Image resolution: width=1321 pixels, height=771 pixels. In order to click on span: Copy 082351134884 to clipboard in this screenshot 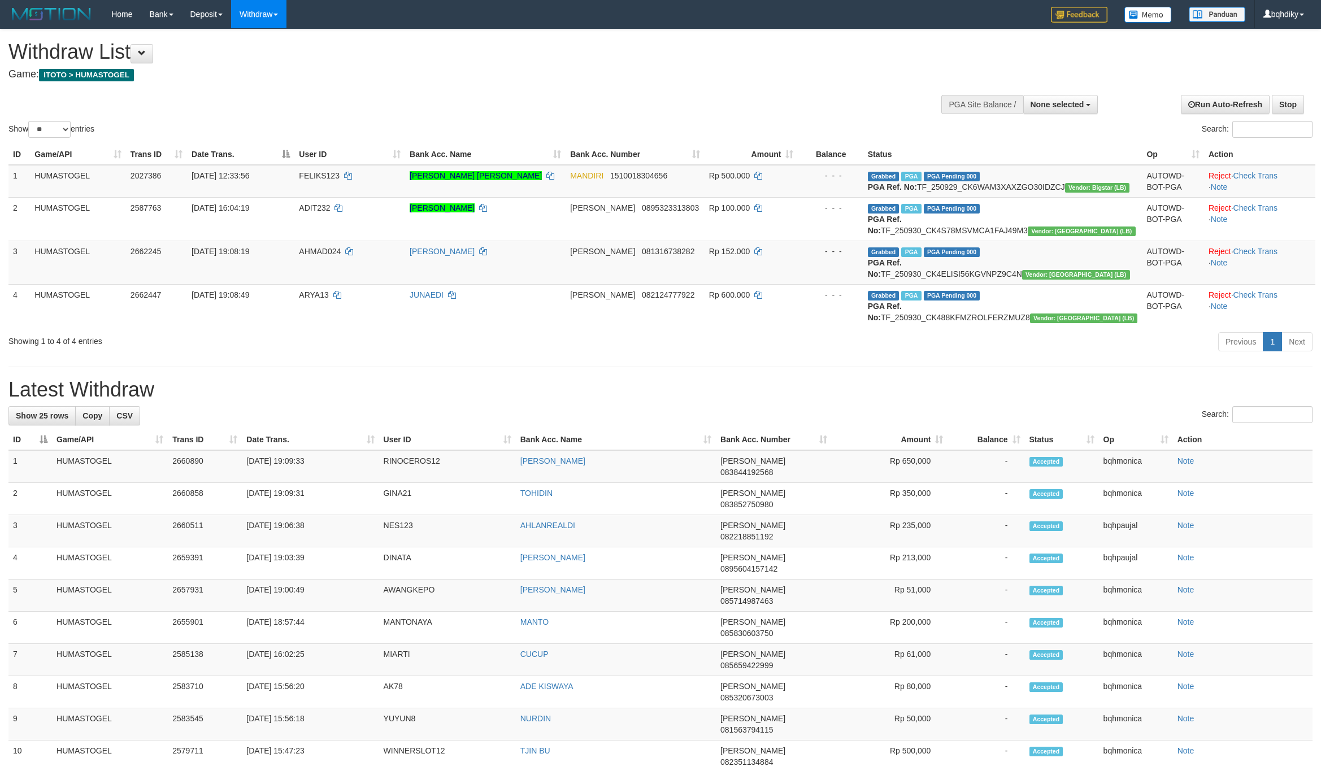, I will do `click(746, 762)`.